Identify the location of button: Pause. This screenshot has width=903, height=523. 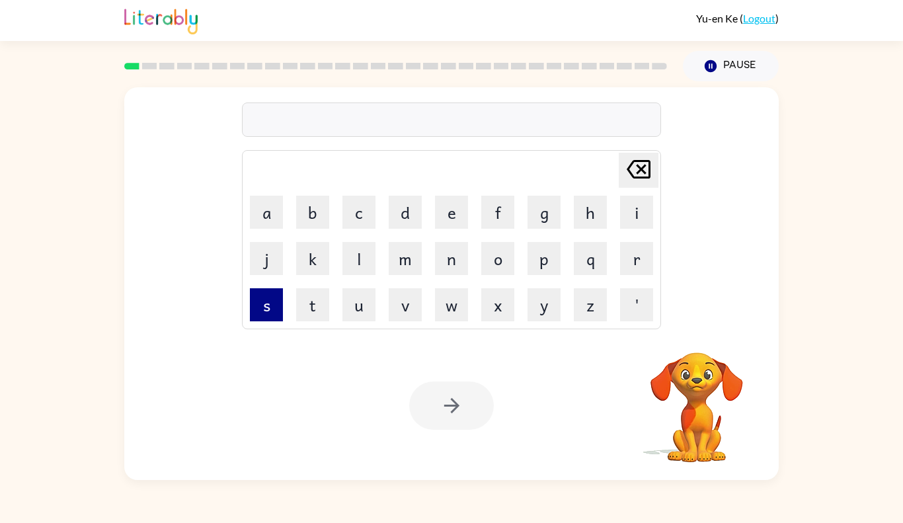
(730, 66).